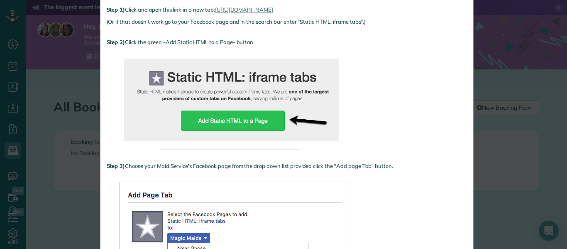  What do you see at coordinates (287, 42) in the screenshot?
I see `p: Click the green -Add Static HTML to a Page- button` at bounding box center [287, 42].